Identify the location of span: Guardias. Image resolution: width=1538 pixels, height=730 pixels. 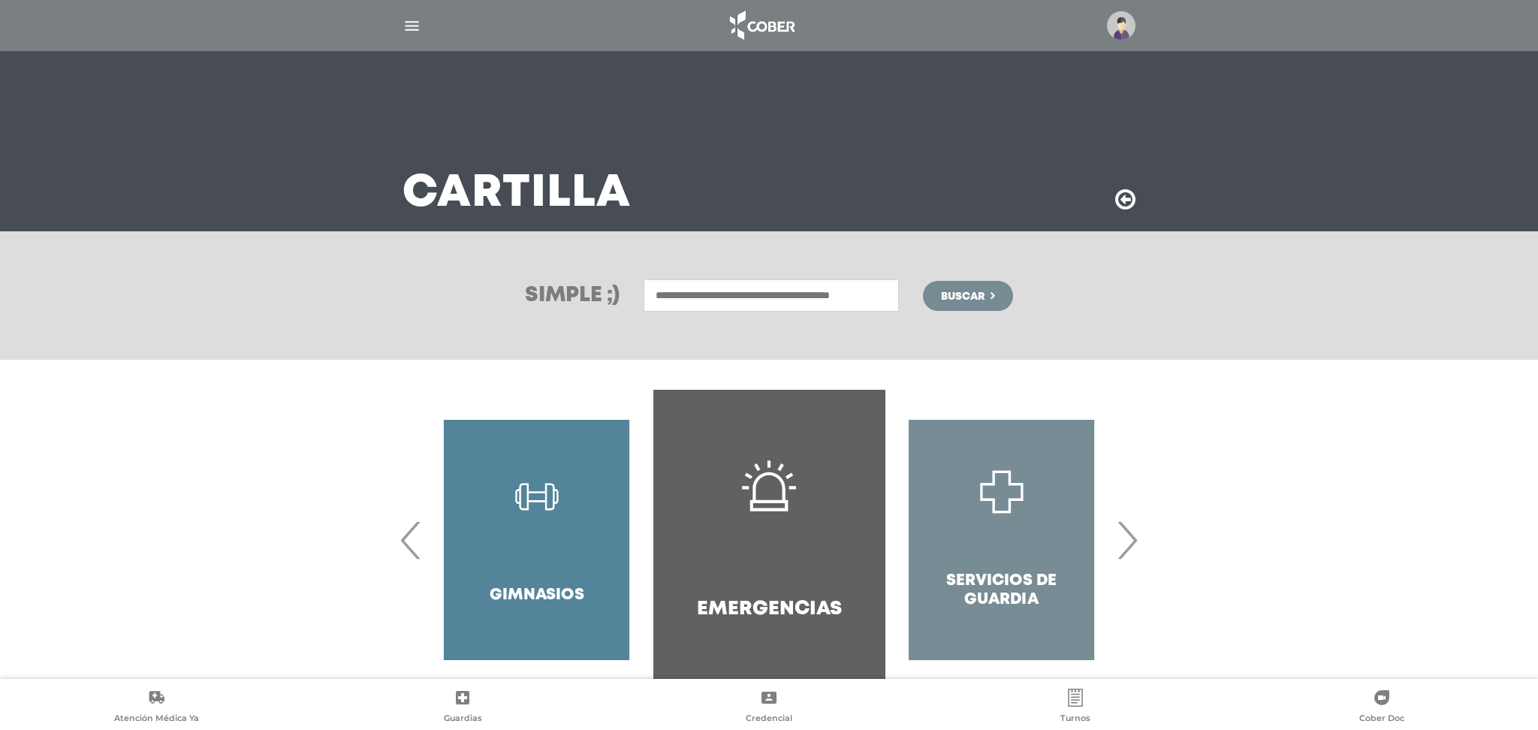
(462, 719).